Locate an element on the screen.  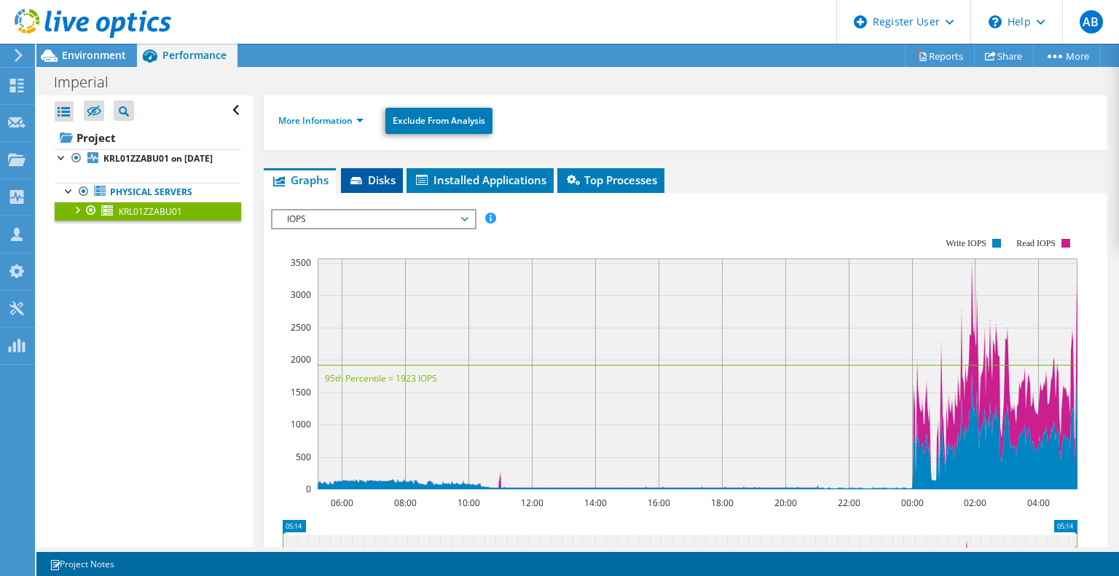
span: KRL01ZZABU01 is located at coordinates (150, 211).